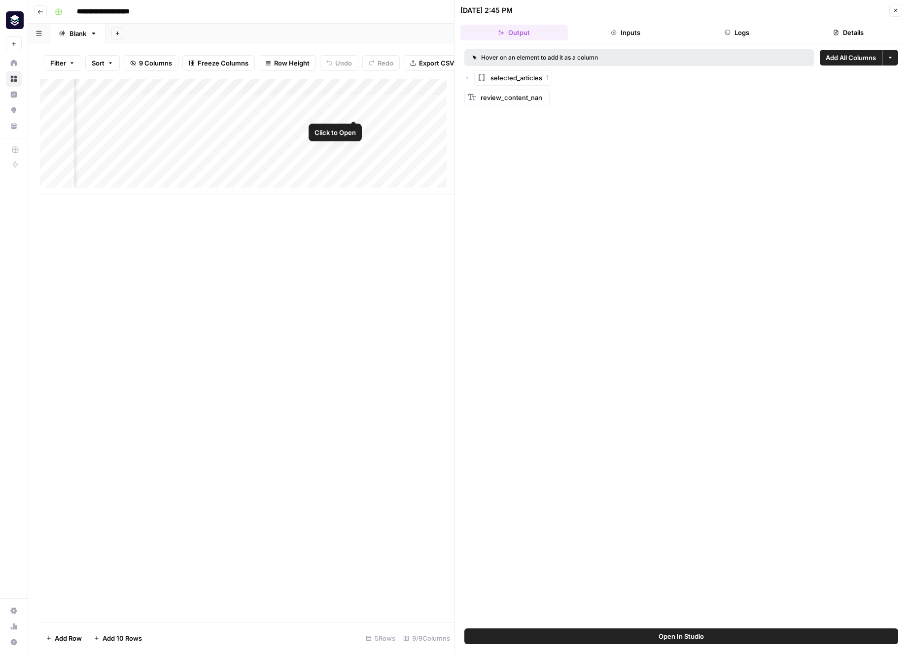 The height and width of the screenshot is (654, 908). What do you see at coordinates (587, 58) in the screenshot?
I see `div: Hover on an element to add it as a column` at bounding box center [587, 58].